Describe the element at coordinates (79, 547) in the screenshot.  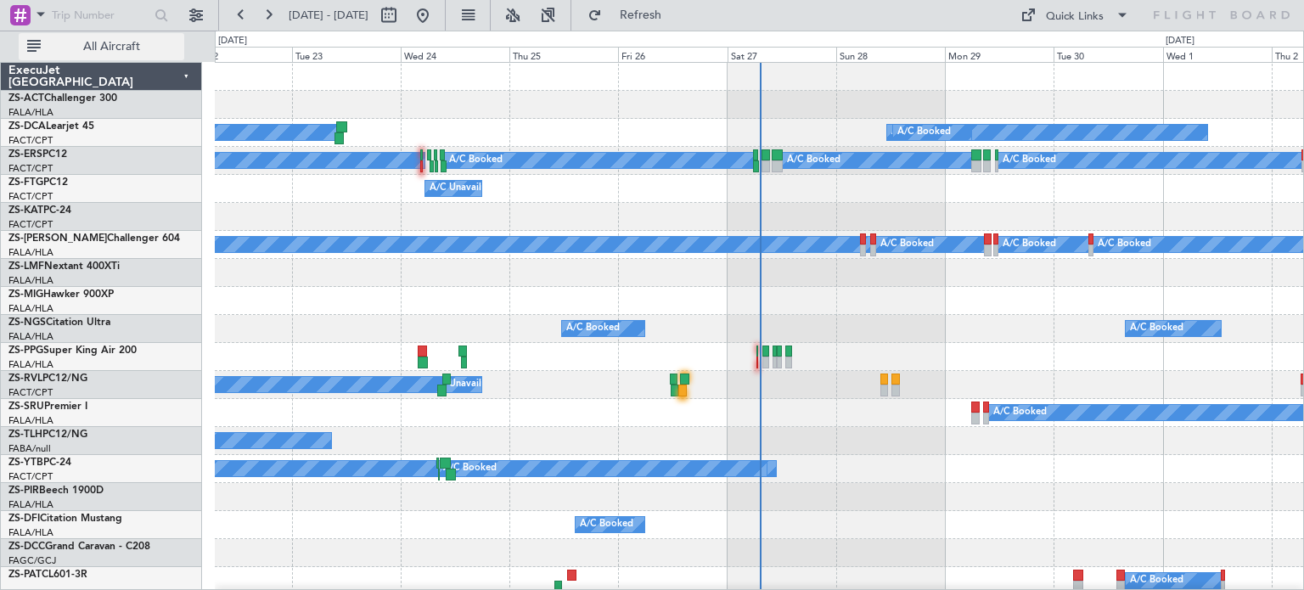
I see `a: ZS-DCCGrand Caravan - C208` at that location.